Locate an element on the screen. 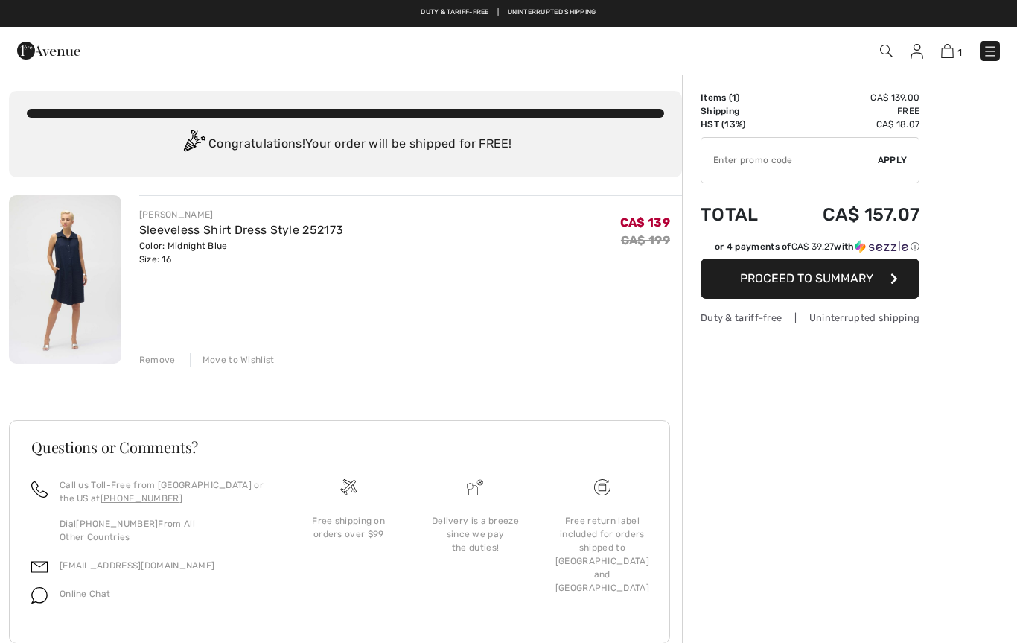  div: Duty & tariff-free | Uninterrupted shipping is located at coordinates (810, 317).